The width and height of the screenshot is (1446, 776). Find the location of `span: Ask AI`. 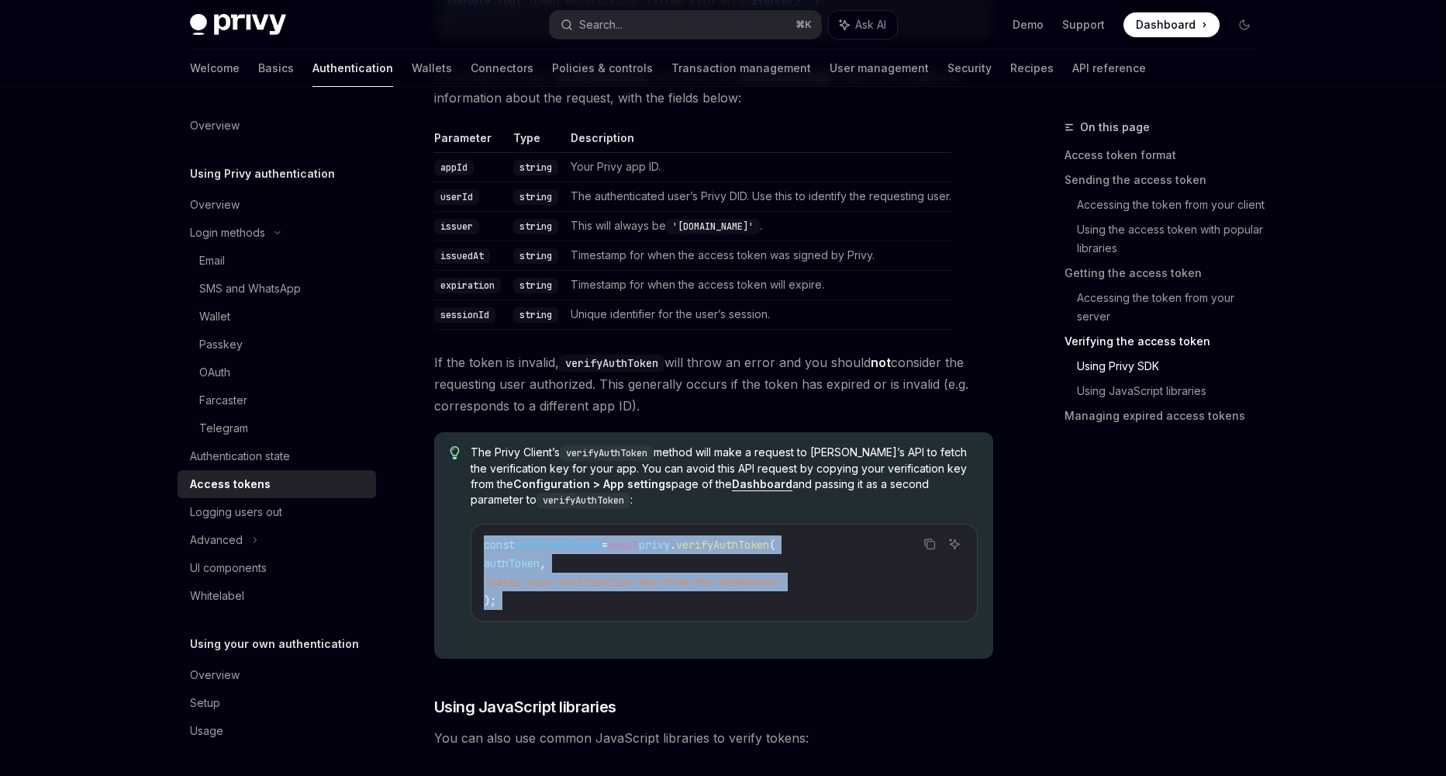

span: Ask AI is located at coordinates (871, 25).